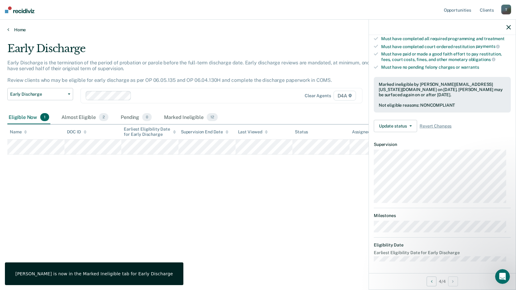  What do you see at coordinates (18, 132) in the screenshot?
I see `div: Name` at bounding box center [18, 132].